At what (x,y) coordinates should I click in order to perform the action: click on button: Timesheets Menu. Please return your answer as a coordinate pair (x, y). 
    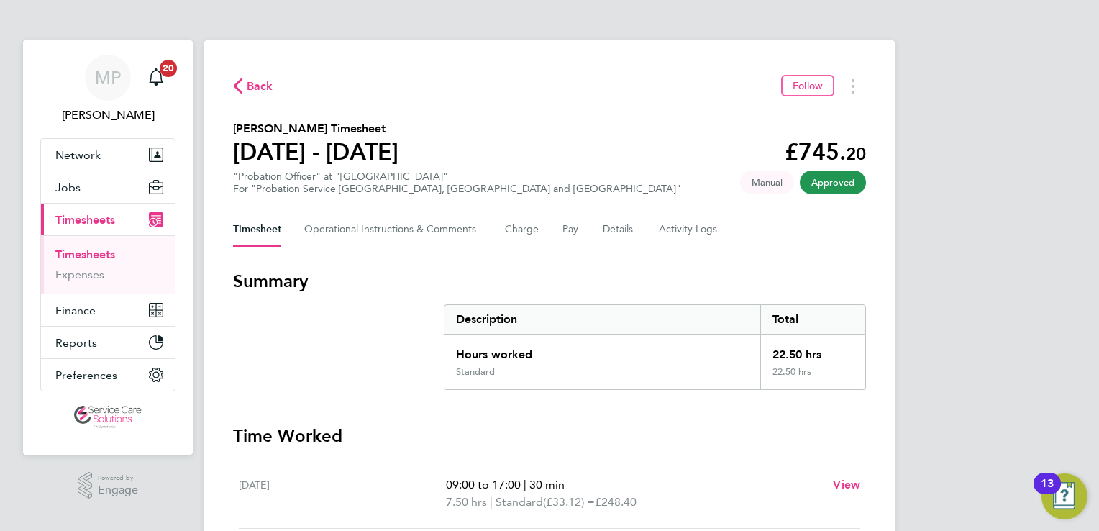
    Looking at the image, I should click on (853, 86).